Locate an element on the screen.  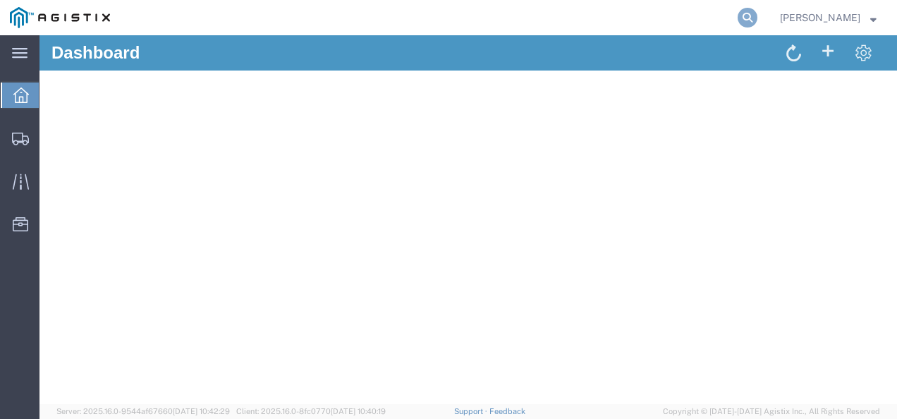
img: logo is located at coordinates (60, 18).